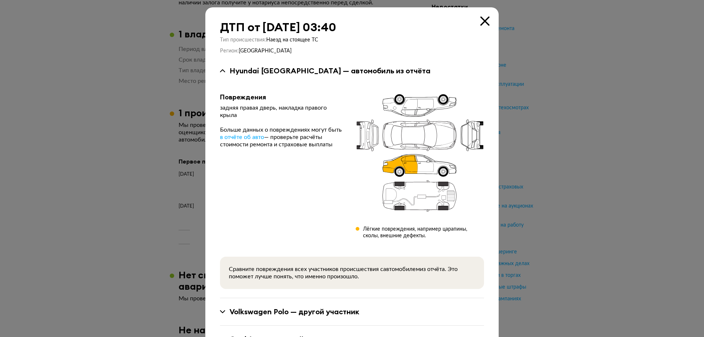 Image resolution: width=704 pixels, height=337 pixels. What do you see at coordinates (282, 97) in the screenshot?
I see `div: Повреждения` at bounding box center [282, 97].